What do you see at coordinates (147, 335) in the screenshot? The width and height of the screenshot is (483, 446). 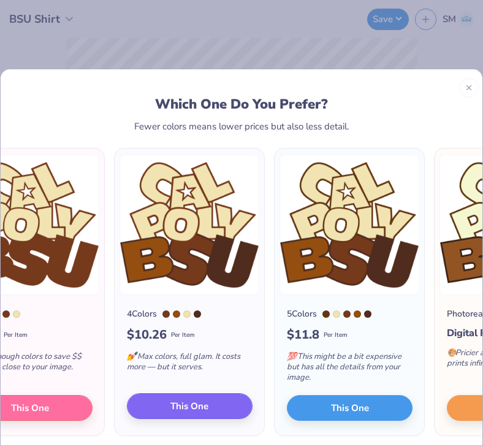 I see `span: $ 10.26` at bounding box center [147, 335].